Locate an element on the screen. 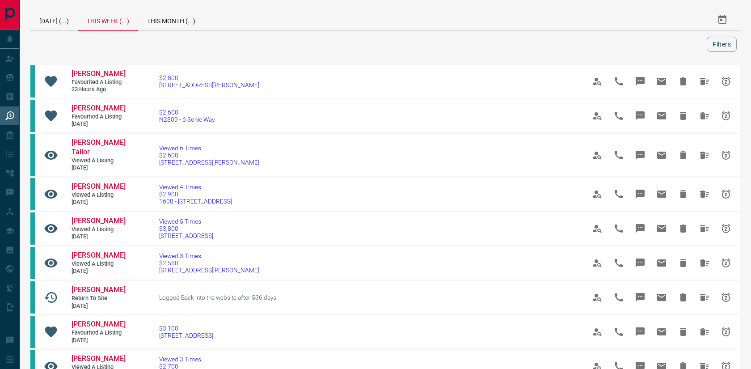  a: $2,600N2809 - 6 Sonic Way is located at coordinates (187, 116).